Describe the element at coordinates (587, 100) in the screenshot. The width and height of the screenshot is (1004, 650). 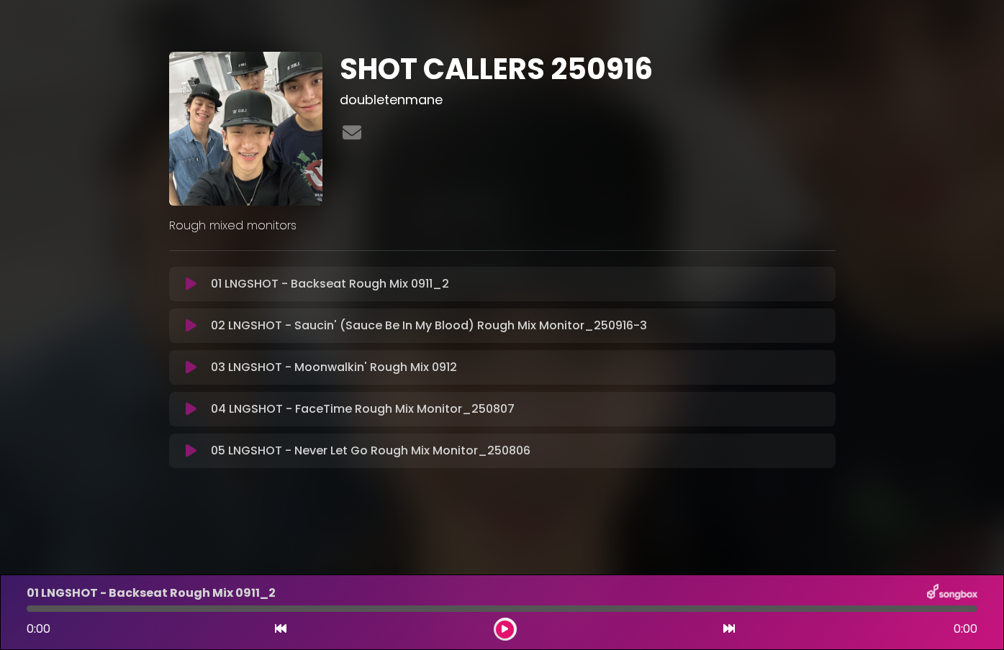
I see `h3: doubletenmane` at that location.